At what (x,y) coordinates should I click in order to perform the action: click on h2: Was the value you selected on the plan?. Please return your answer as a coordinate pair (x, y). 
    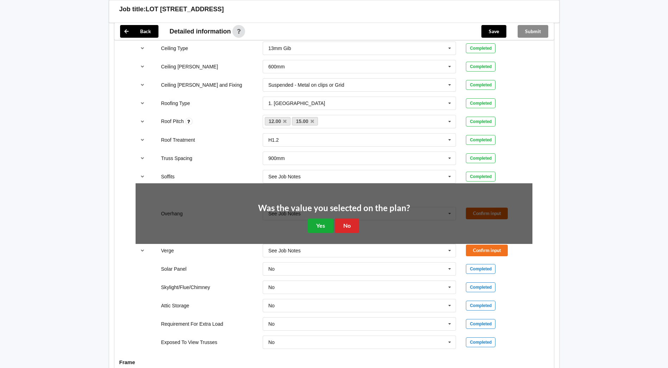
    Looking at the image, I should click on (334, 208).